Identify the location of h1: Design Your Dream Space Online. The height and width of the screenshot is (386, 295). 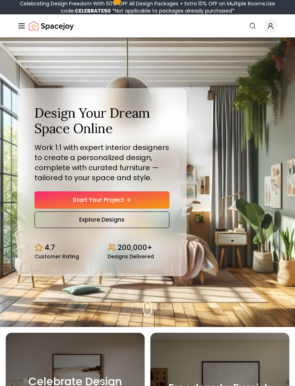
(102, 121).